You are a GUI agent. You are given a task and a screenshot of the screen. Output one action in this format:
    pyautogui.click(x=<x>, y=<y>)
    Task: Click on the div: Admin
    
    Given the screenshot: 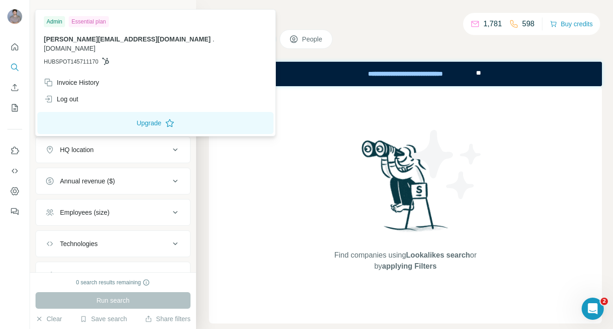 What is the action you would take?
    pyautogui.click(x=54, y=22)
    